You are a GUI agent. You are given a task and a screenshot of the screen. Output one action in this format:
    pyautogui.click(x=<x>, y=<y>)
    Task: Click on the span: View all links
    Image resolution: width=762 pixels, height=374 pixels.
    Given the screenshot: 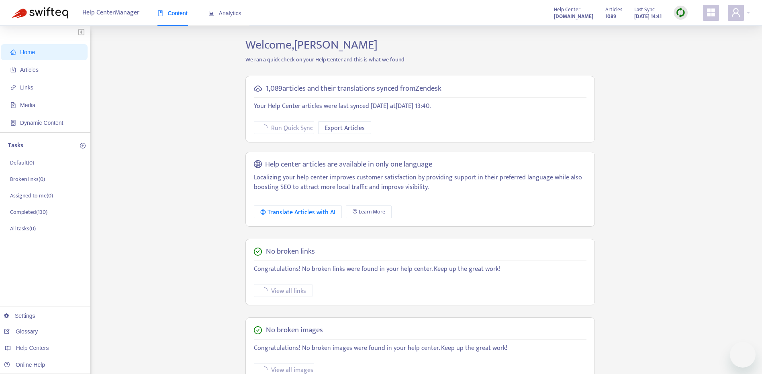 What is the action you would take?
    pyautogui.click(x=289, y=291)
    